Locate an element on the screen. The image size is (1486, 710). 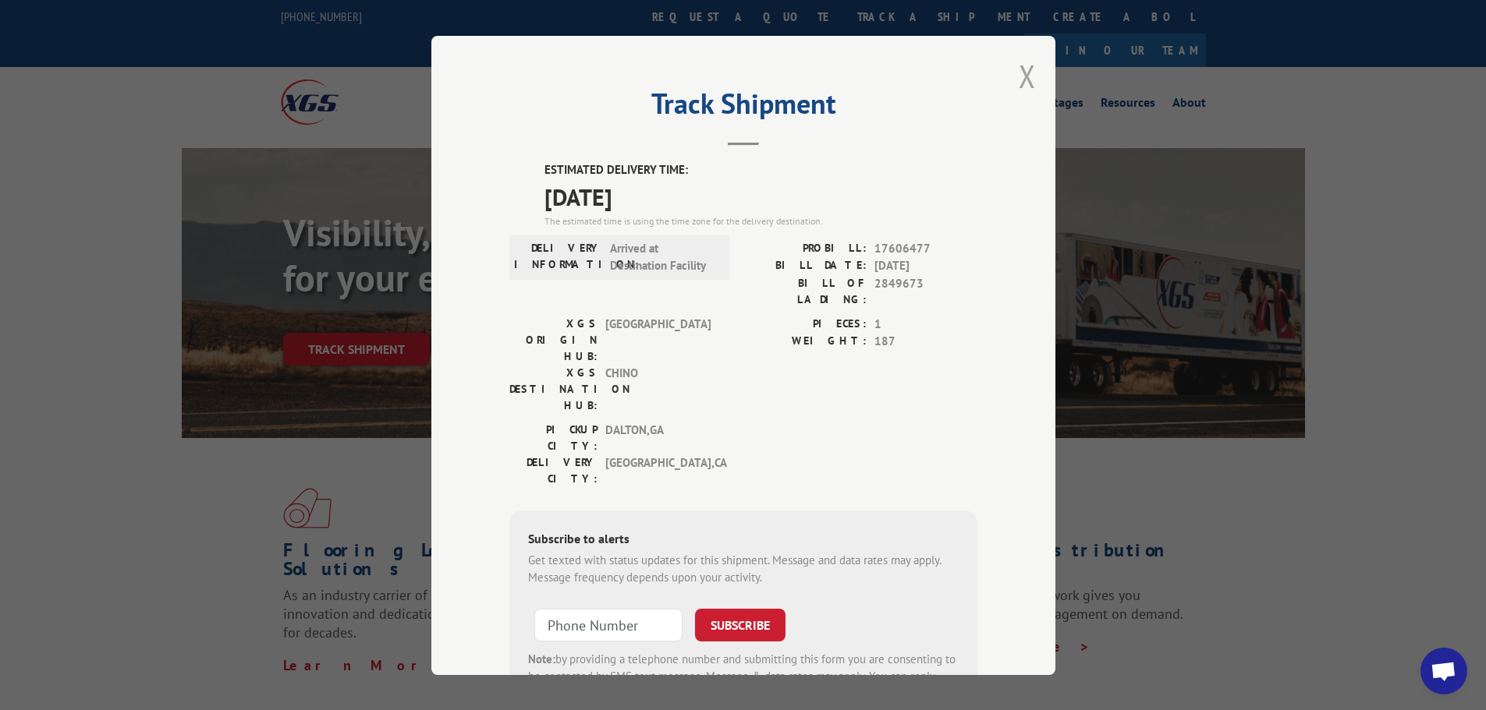
span: Arrived at Destination Facility is located at coordinates (662, 257).